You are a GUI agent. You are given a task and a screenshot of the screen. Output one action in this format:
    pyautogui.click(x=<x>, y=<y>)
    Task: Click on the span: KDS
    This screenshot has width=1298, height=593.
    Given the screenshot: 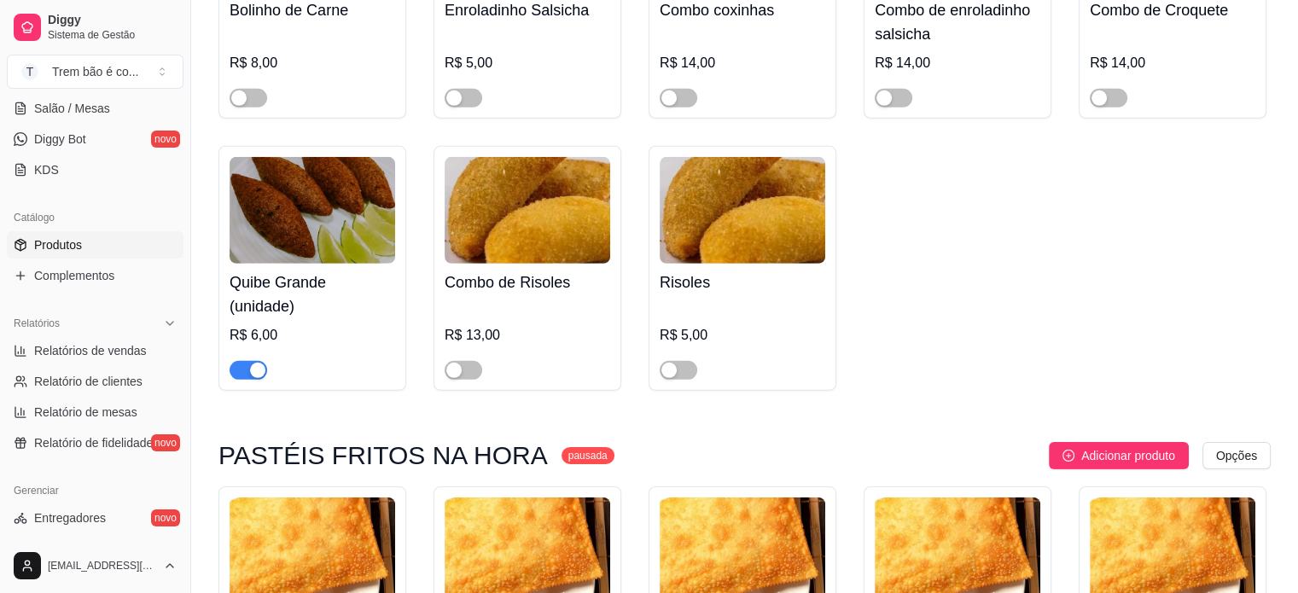 What is the action you would take?
    pyautogui.click(x=46, y=170)
    